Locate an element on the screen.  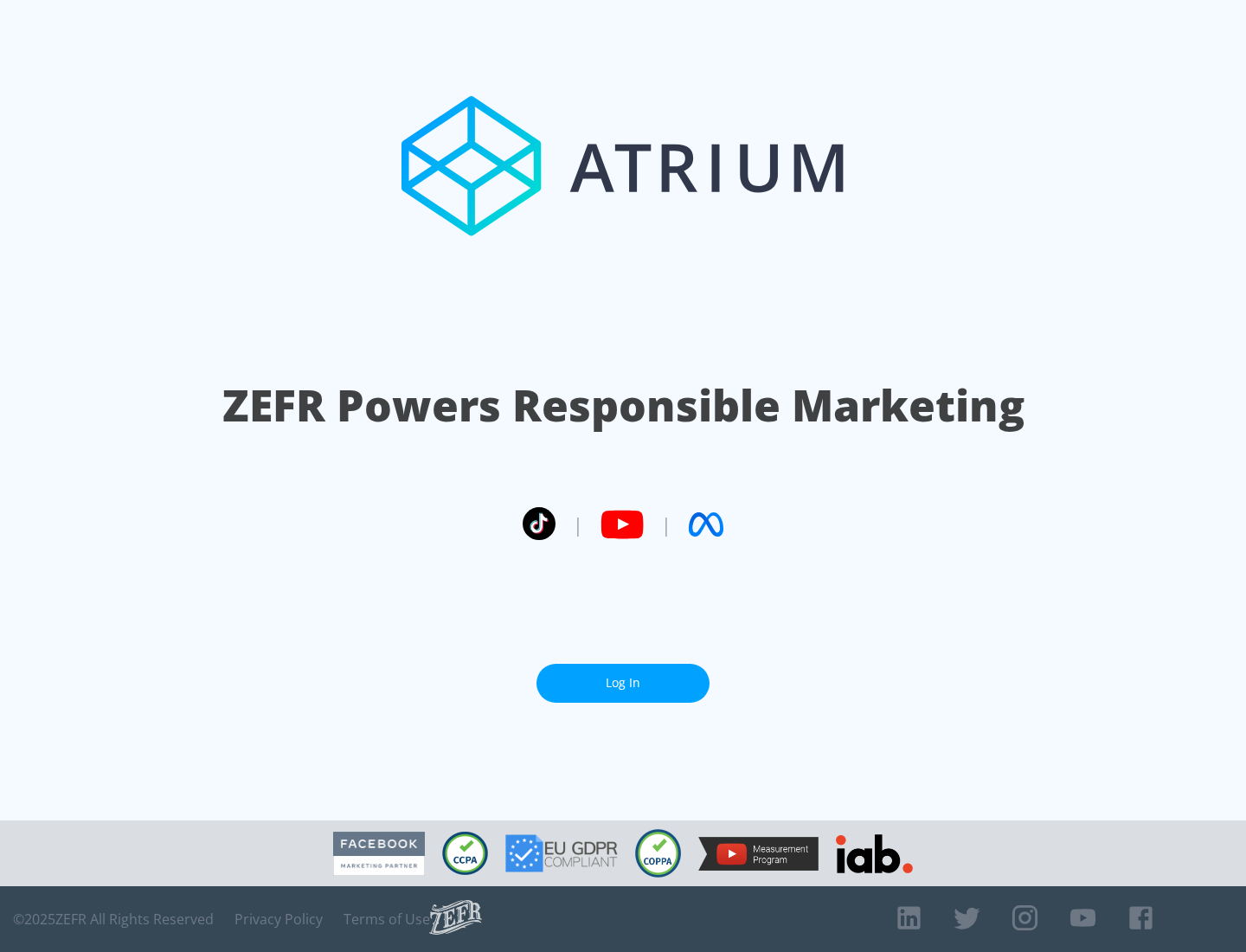
img: GDPR Compliant is located at coordinates (562, 853).